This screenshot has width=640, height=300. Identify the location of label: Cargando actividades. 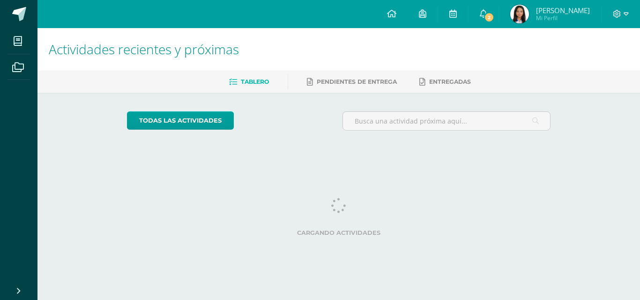
(339, 233).